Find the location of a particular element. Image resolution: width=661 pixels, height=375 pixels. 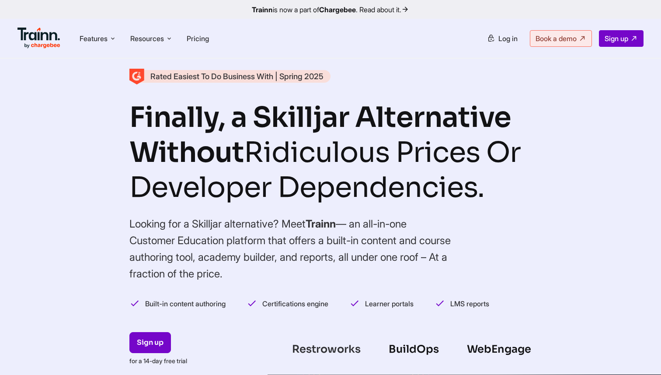

span: Features is located at coordinates (94, 38).